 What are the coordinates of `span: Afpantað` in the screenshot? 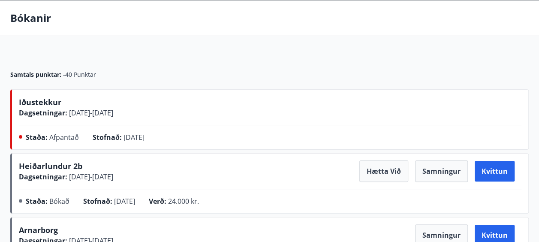 It's located at (64, 137).